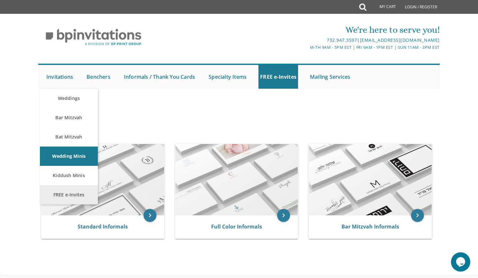  What do you see at coordinates (383, 7) in the screenshot?
I see `a: My Cart` at bounding box center [383, 7].